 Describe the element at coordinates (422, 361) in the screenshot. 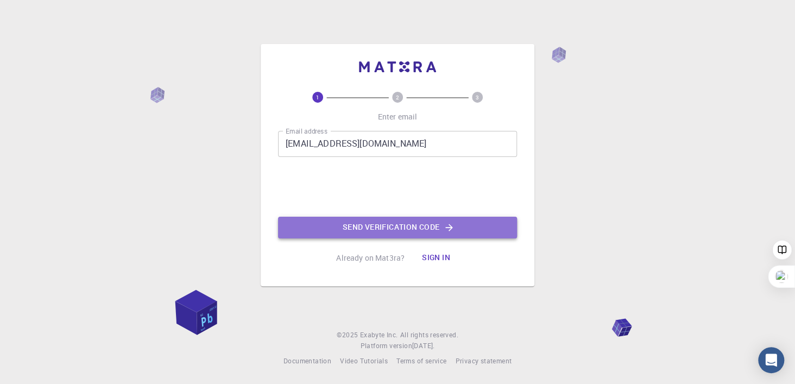

I see `a: Terms of service` at that location.